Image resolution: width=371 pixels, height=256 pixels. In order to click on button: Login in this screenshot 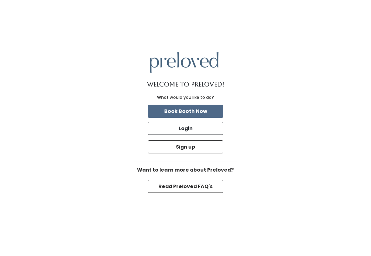, I will do `click(186, 128)`.